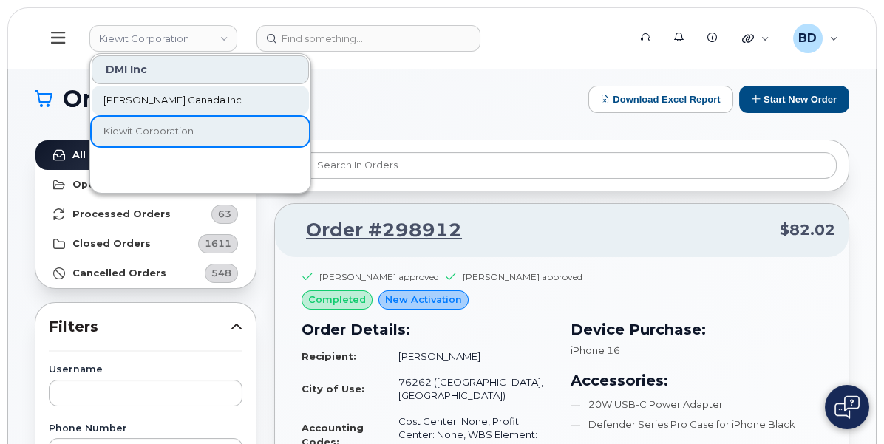 The height and width of the screenshot is (444, 884). I want to click on strong: City of Use:, so click(333, 389).